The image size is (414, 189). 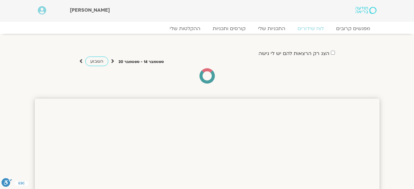 What do you see at coordinates (207, 29) in the screenshot?
I see `nav: Menu` at bounding box center [207, 29].